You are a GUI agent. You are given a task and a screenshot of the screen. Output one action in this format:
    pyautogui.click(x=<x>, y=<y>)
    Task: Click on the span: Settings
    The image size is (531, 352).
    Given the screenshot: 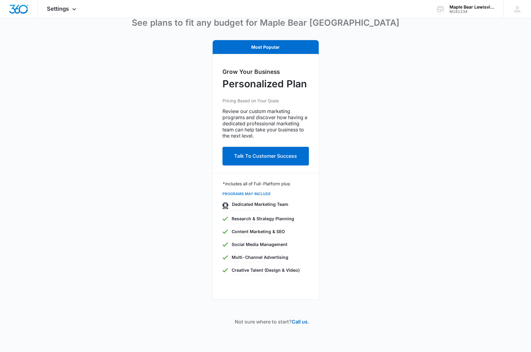 What is the action you would take?
    pyautogui.click(x=58, y=9)
    